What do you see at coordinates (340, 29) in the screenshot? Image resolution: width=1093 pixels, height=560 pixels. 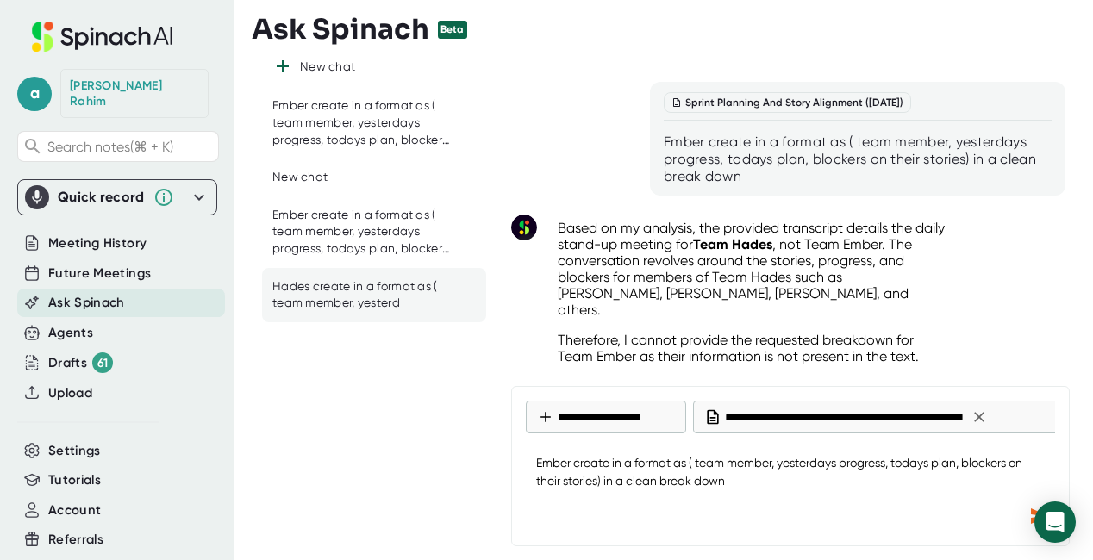 I see `h3: Ask Spinach` at bounding box center [340, 29].